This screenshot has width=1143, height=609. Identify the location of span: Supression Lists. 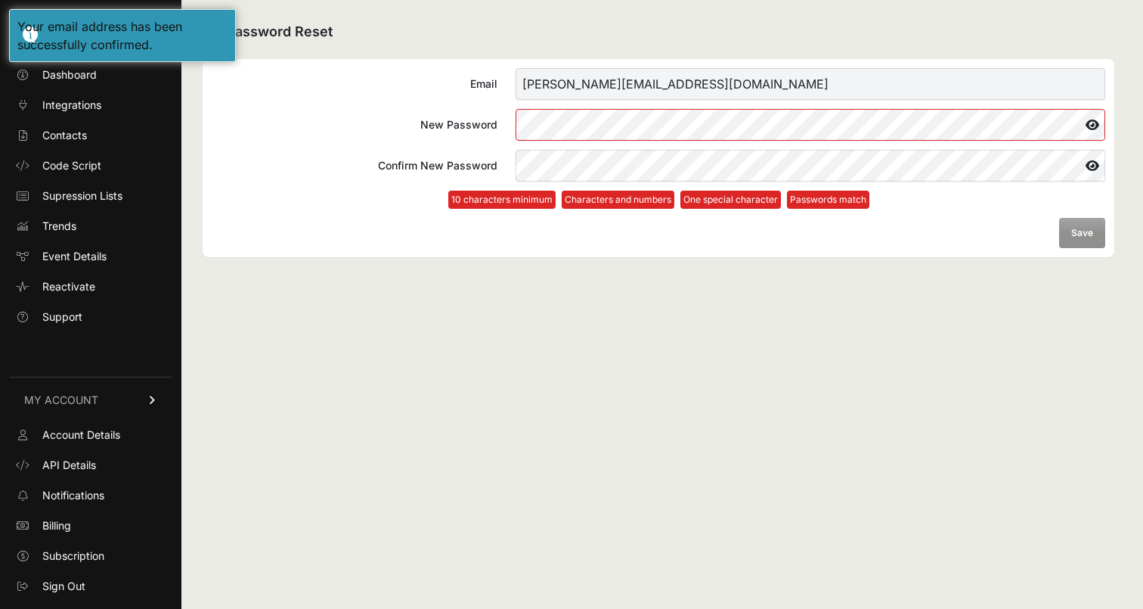
(82, 196).